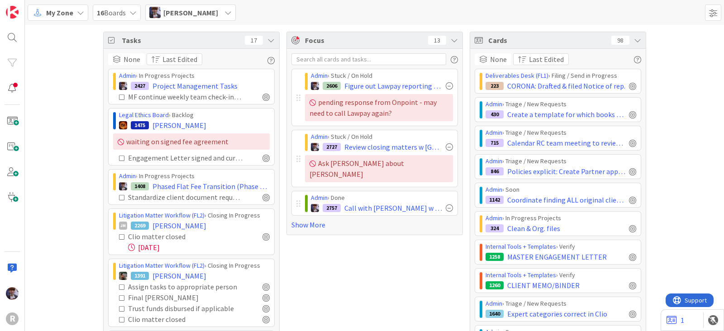  Describe the element at coordinates (566, 115) in the screenshot. I see `span: Create a template for which books have been shredded` at that location.